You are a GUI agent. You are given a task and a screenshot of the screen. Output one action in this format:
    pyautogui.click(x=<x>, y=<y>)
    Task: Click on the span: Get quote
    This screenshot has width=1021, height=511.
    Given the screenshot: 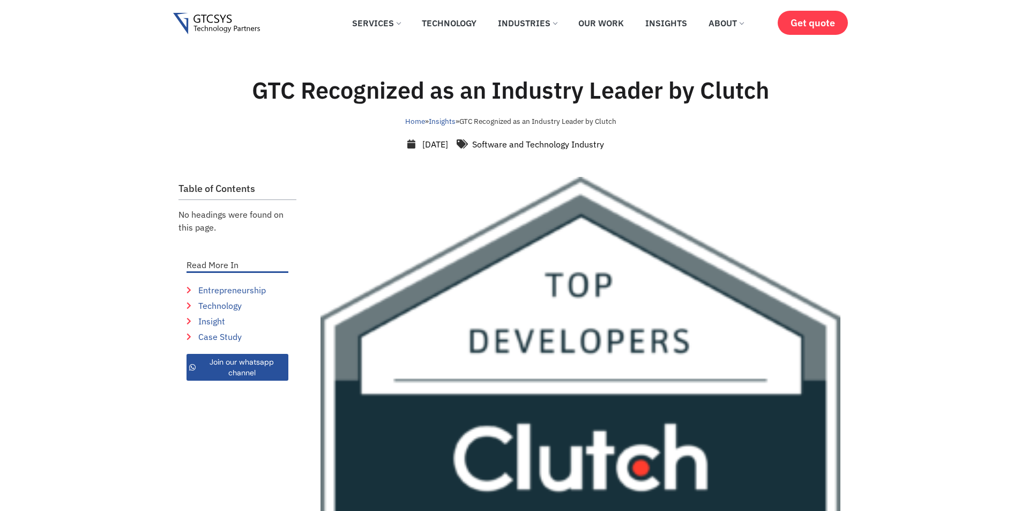 What is the action you would take?
    pyautogui.click(x=812, y=23)
    